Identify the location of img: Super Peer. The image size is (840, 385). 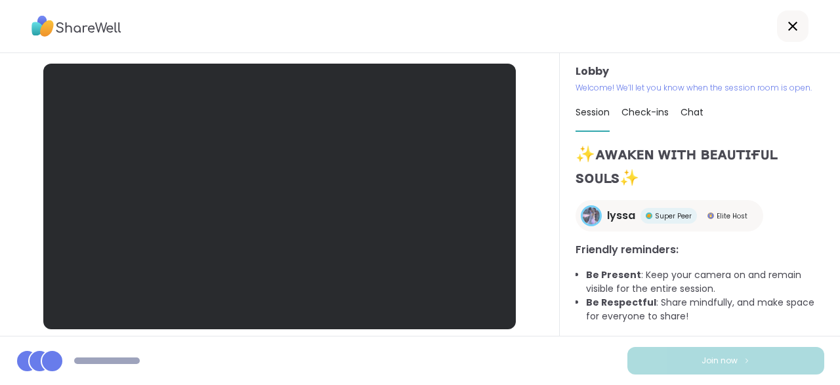
(649, 216).